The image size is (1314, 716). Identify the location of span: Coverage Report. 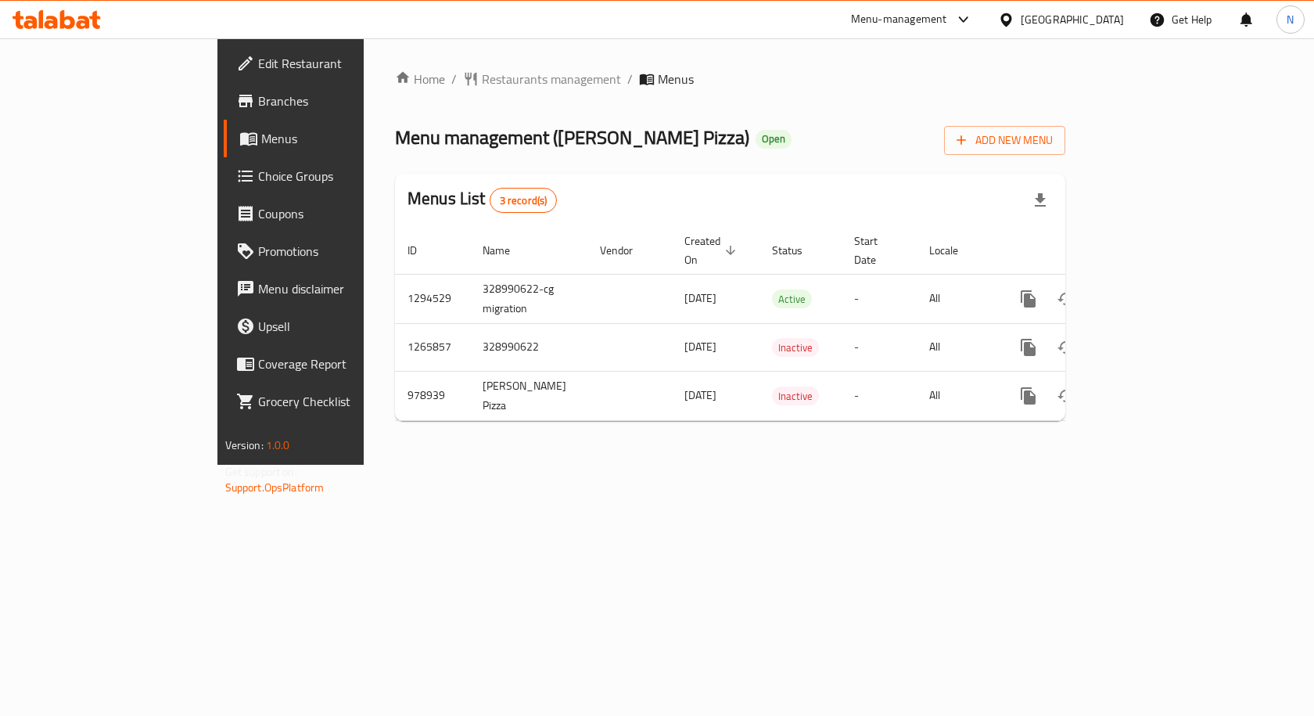
(341, 364).